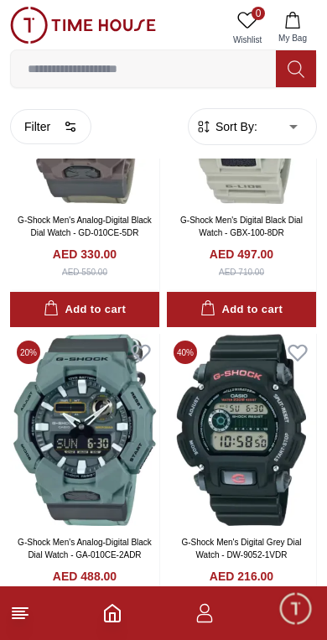  What do you see at coordinates (258, 13) in the screenshot?
I see `span: 0` at bounding box center [258, 13].